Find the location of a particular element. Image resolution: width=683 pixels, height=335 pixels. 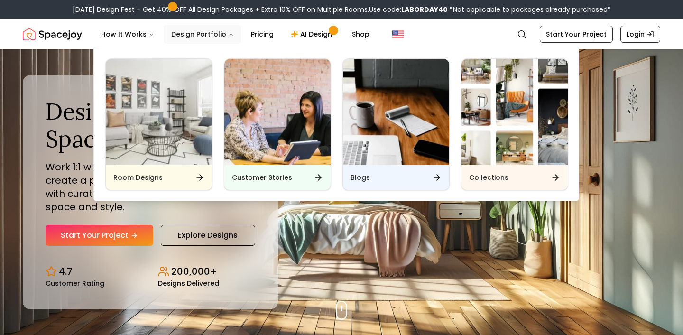

h6: Blogs is located at coordinates (360, 177).